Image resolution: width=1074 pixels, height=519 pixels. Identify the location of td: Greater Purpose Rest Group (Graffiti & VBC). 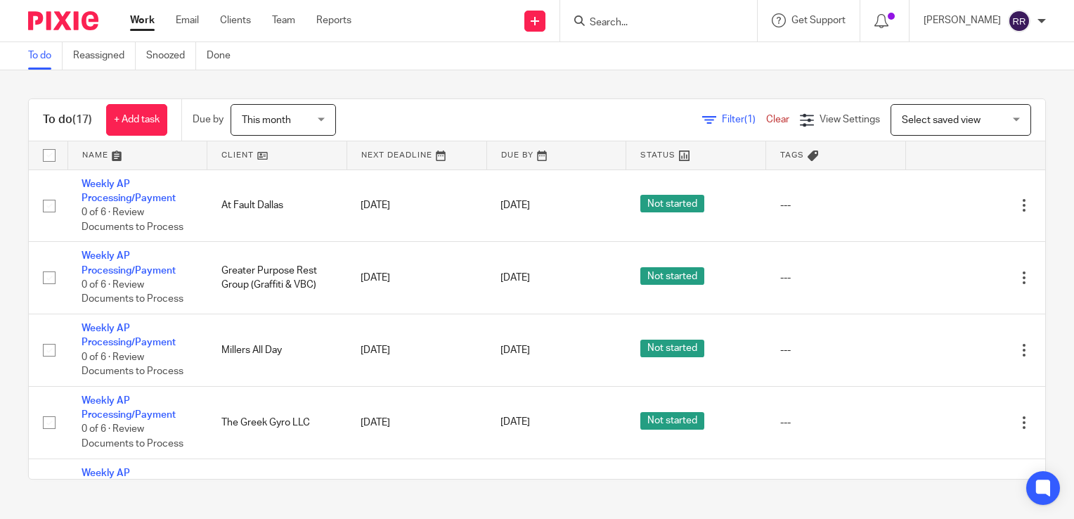
(277, 278).